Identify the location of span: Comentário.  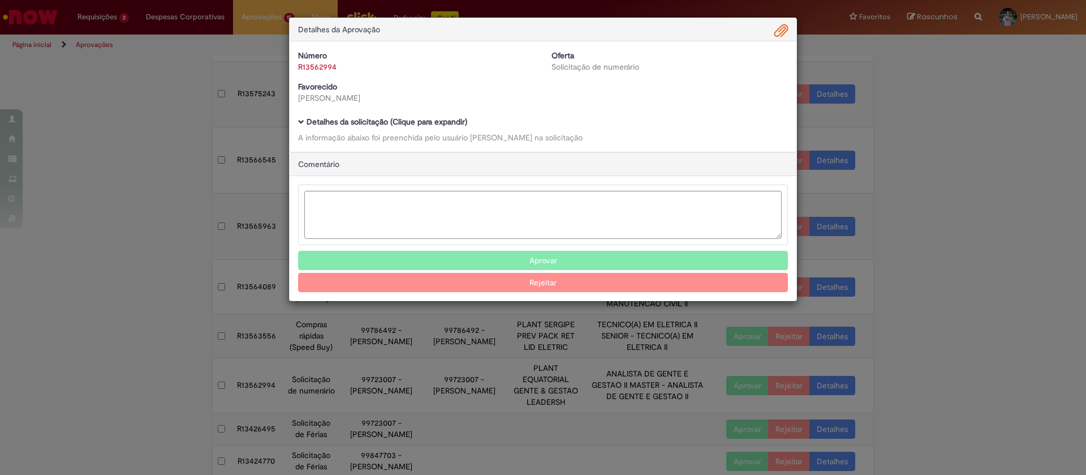
(318, 164).